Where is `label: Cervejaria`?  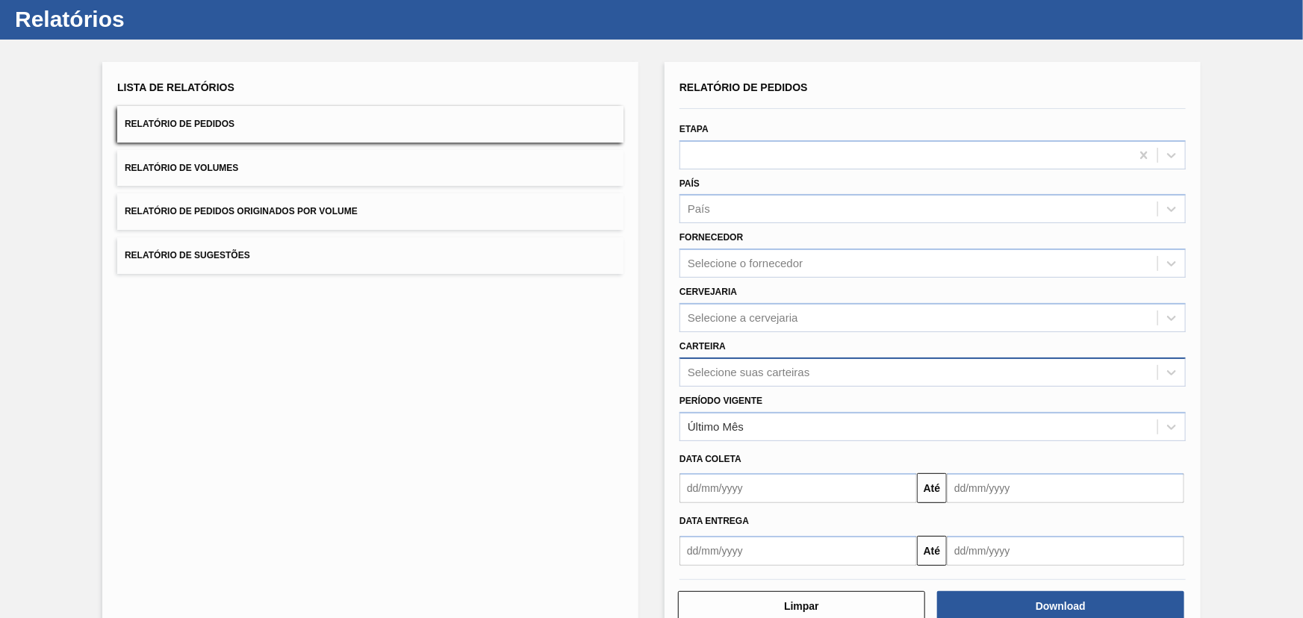
label: Cervejaria is located at coordinates (708, 292).